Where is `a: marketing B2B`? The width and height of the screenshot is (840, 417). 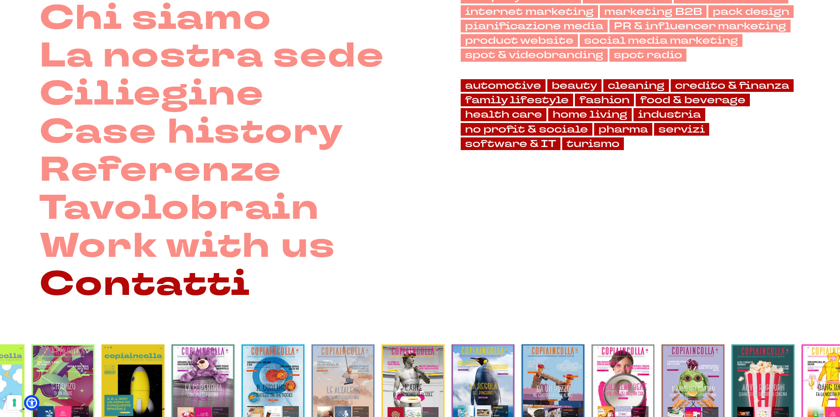 a: marketing B2B is located at coordinates (653, 11).